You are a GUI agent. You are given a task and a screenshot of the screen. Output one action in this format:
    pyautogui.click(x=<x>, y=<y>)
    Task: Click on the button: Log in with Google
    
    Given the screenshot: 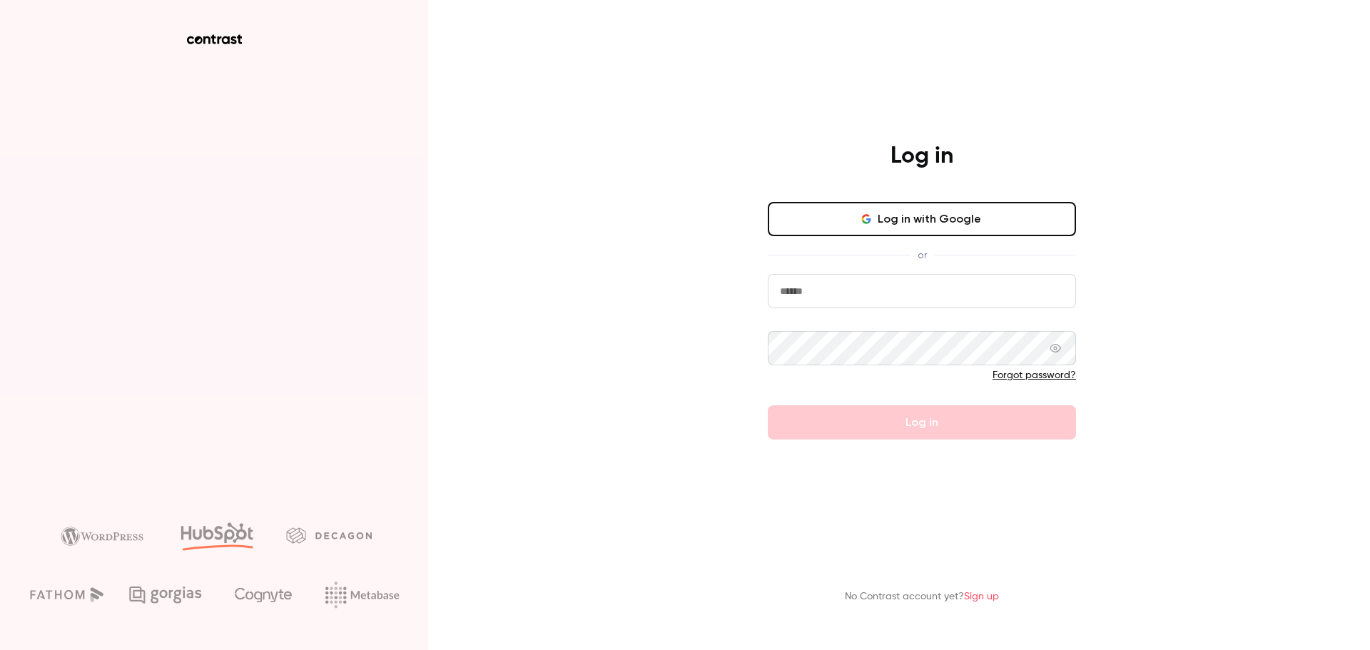 What is the action you would take?
    pyautogui.click(x=922, y=219)
    